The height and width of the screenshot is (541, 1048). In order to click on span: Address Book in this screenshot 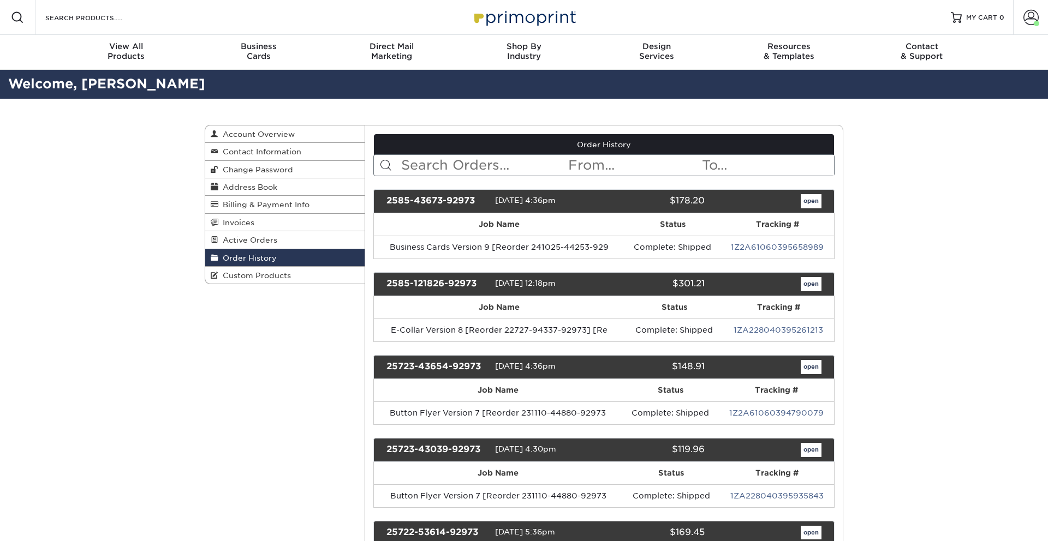, I will do `click(248, 187)`.